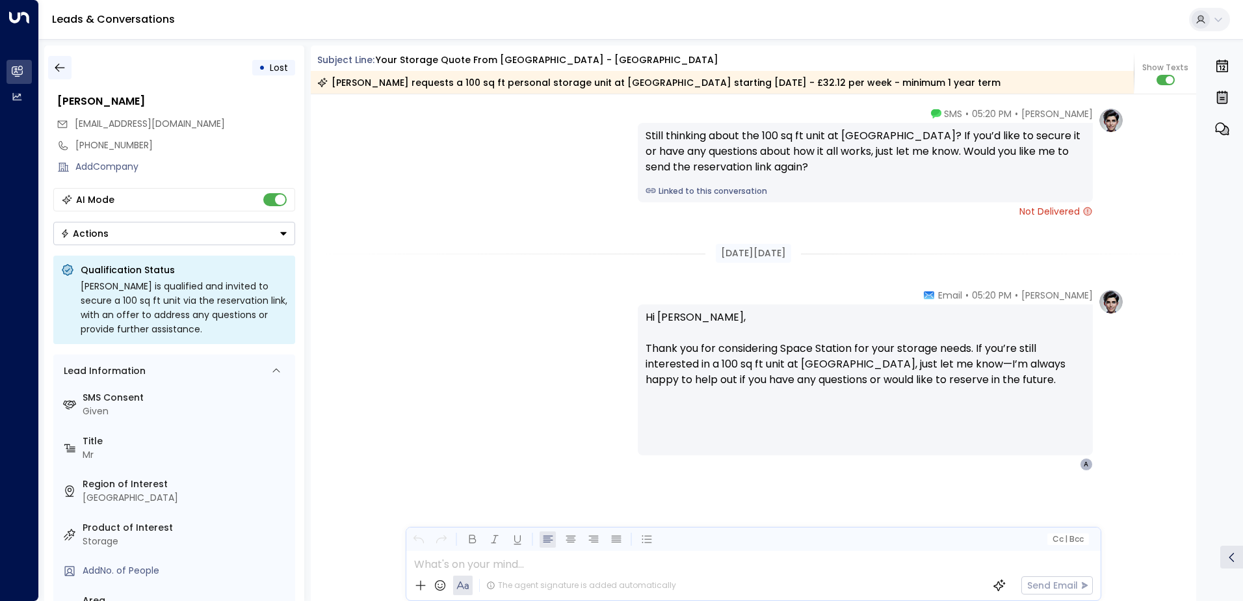 The height and width of the screenshot is (601, 1243). I want to click on div: AddNo. of People, so click(186, 570).